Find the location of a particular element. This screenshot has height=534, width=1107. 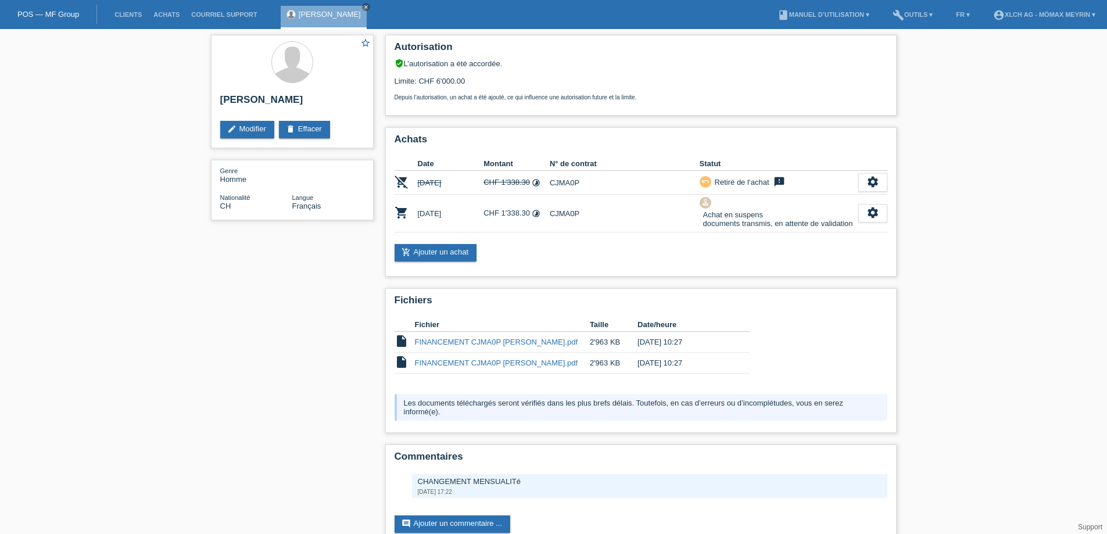

div: Les documents téléchargés seront vérifiés dans les plus brefs délais. Toutefois, en cas d’erreurs... is located at coordinates (641, 407).